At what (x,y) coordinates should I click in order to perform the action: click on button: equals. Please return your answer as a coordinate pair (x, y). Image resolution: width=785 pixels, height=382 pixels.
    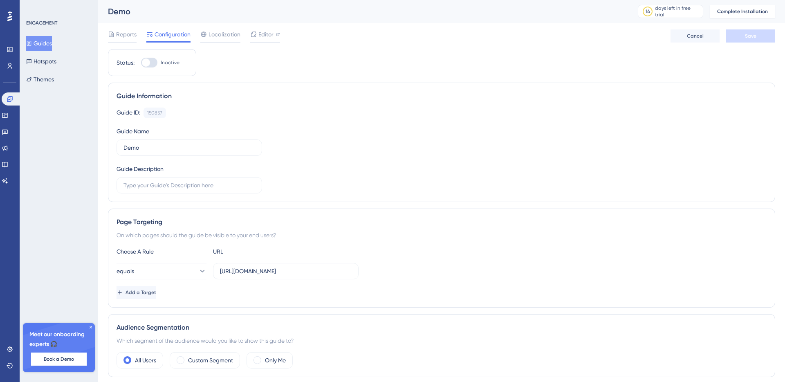
    Looking at the image, I should click on (161, 271).